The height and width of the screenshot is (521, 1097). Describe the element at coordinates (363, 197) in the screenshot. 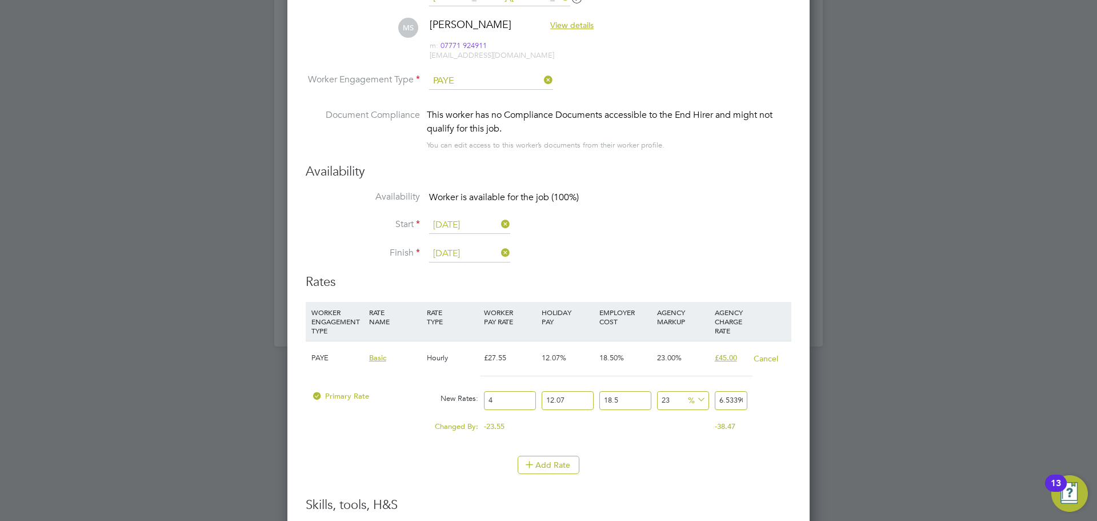

I see `label: Availability` at that location.